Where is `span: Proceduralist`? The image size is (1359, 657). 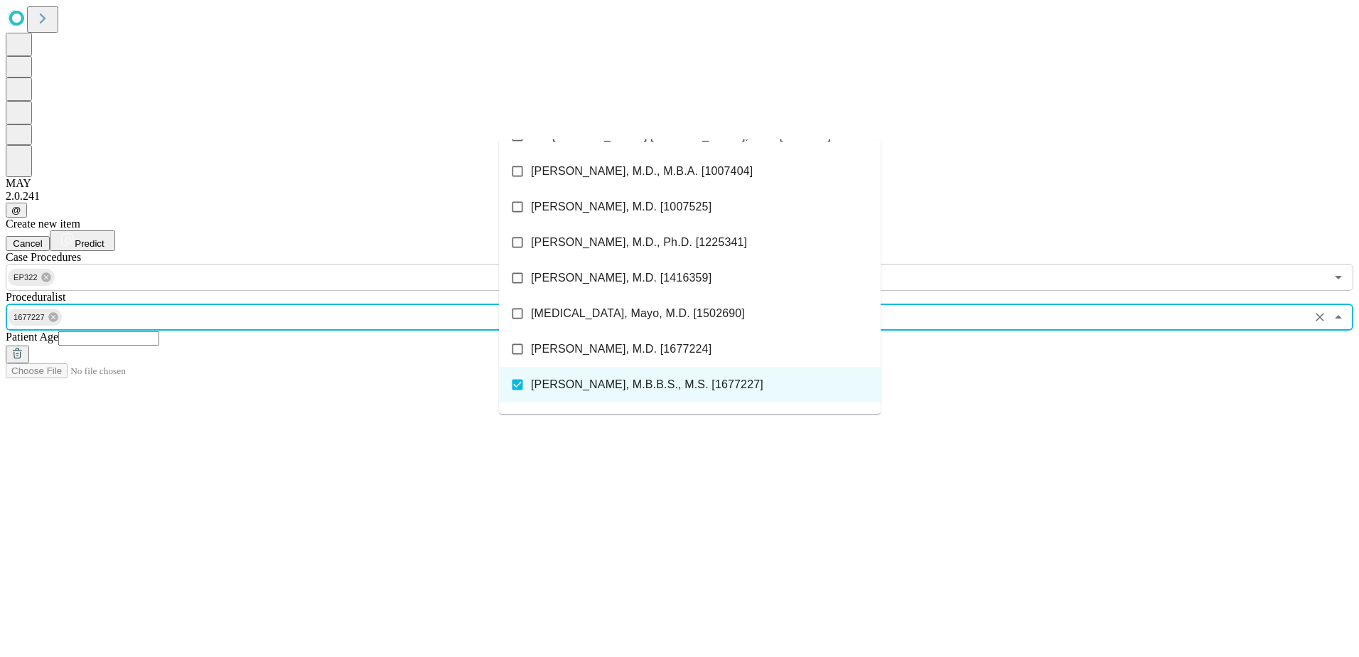 span: Proceduralist is located at coordinates (36, 296).